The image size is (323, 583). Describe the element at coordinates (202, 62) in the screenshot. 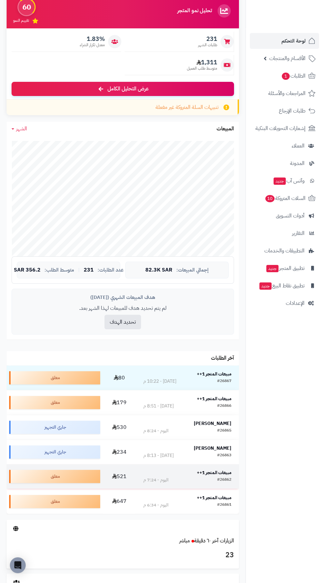

I see `span: 1,311` at that location.